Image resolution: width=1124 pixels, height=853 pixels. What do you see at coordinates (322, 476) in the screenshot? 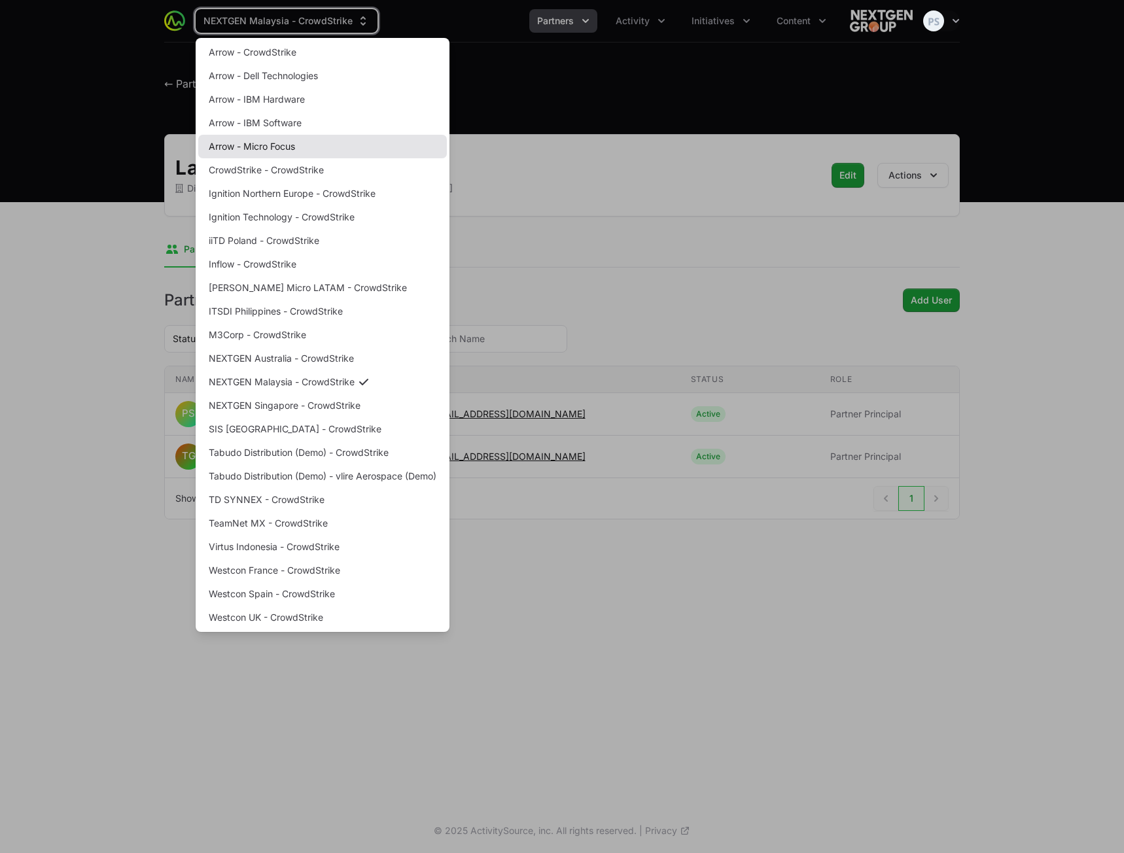
I see `a: Tabudo Distribution (Demo) - vlire Aerospace (Demo)` at bounding box center [322, 476].